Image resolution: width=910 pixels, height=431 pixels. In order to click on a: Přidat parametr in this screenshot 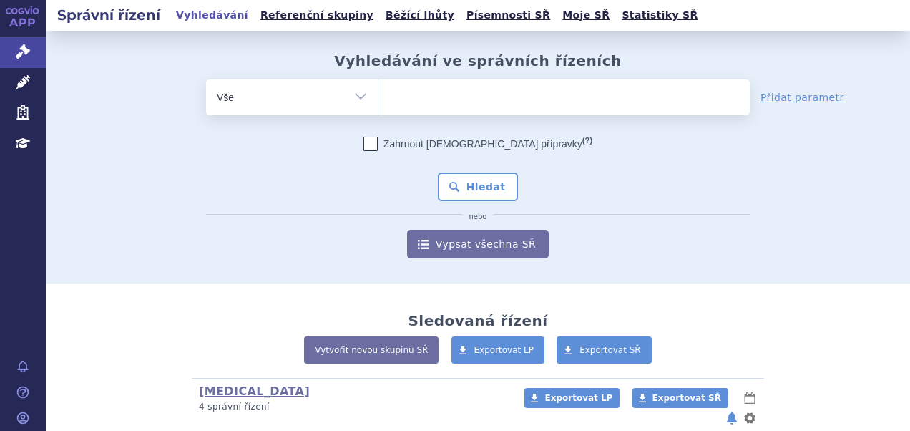, I will do `click(802, 97)`.